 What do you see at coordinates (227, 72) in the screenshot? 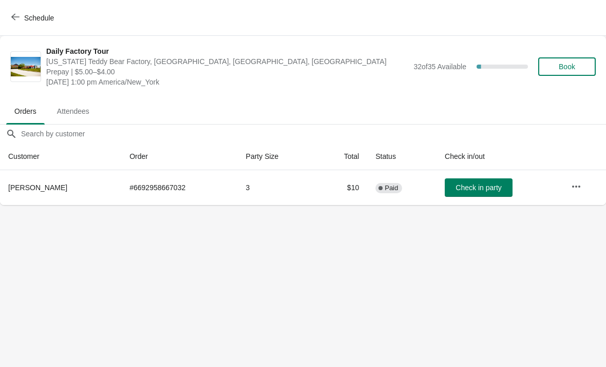
I see `span: Prepay | $5.00–$4.00` at bounding box center [227, 72].